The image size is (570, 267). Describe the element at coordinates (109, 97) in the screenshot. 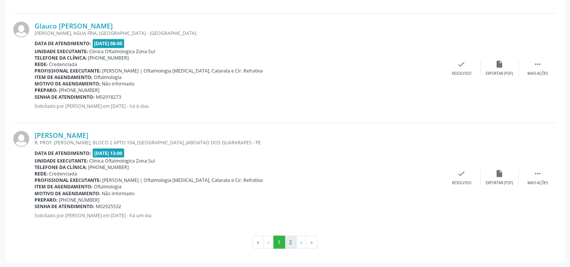

I see `span: M02918273` at that location.